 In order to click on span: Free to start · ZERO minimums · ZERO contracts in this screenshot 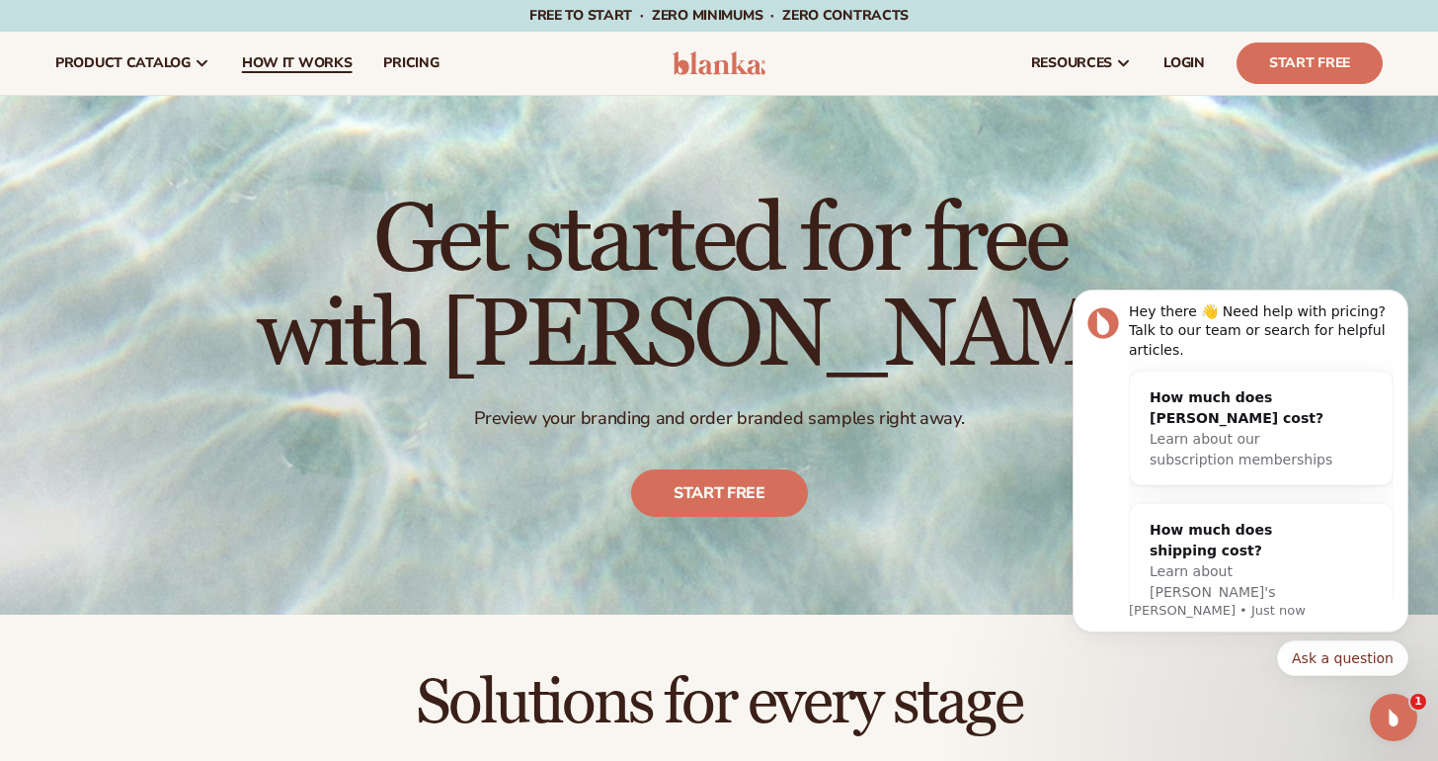, I will do `click(719, 15)`.